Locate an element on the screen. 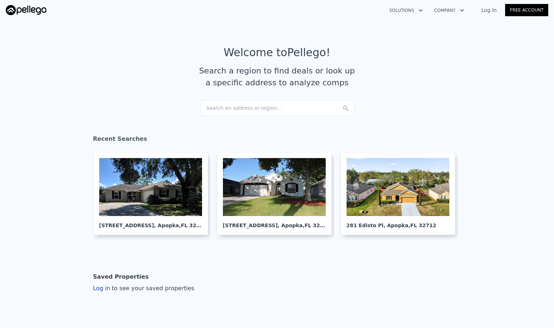 This screenshot has width=554, height=328. div: Welcome to Pellego ! is located at coordinates (277, 53).